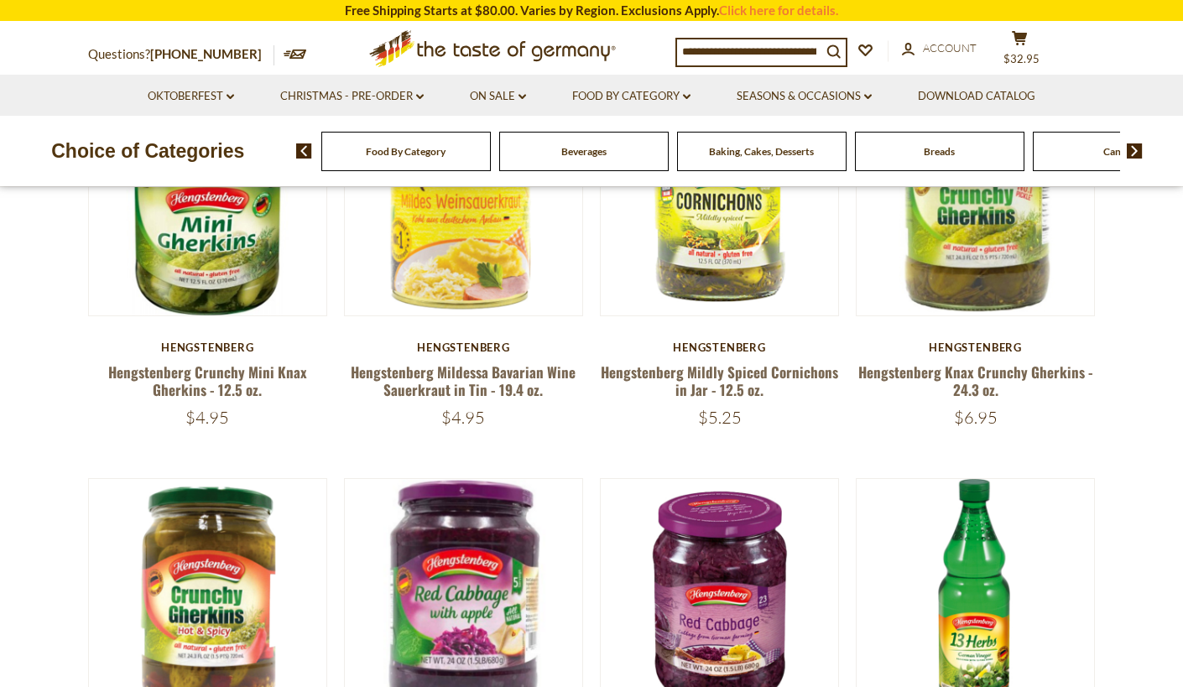 Image resolution: width=1183 pixels, height=687 pixels. I want to click on a: Beverages, so click(584, 151).